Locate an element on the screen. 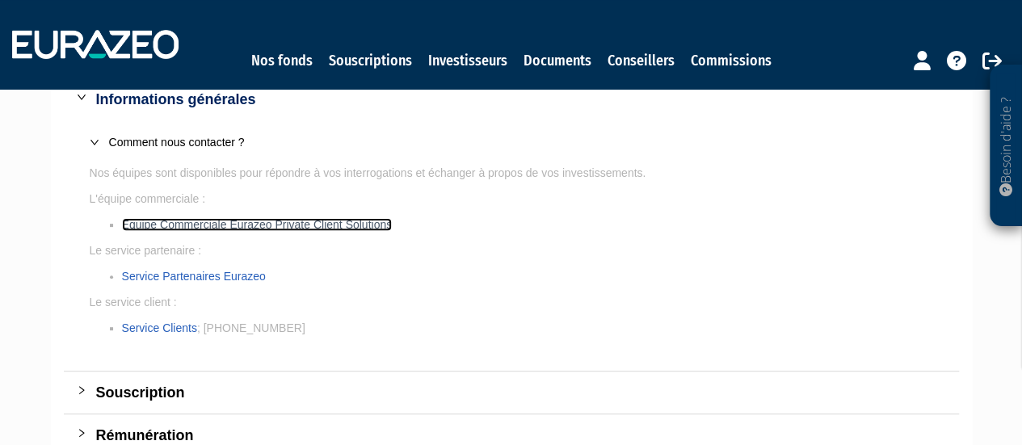 Image resolution: width=1022 pixels, height=445 pixels. a: Service Partenaires Eurazeo is located at coordinates (194, 276).